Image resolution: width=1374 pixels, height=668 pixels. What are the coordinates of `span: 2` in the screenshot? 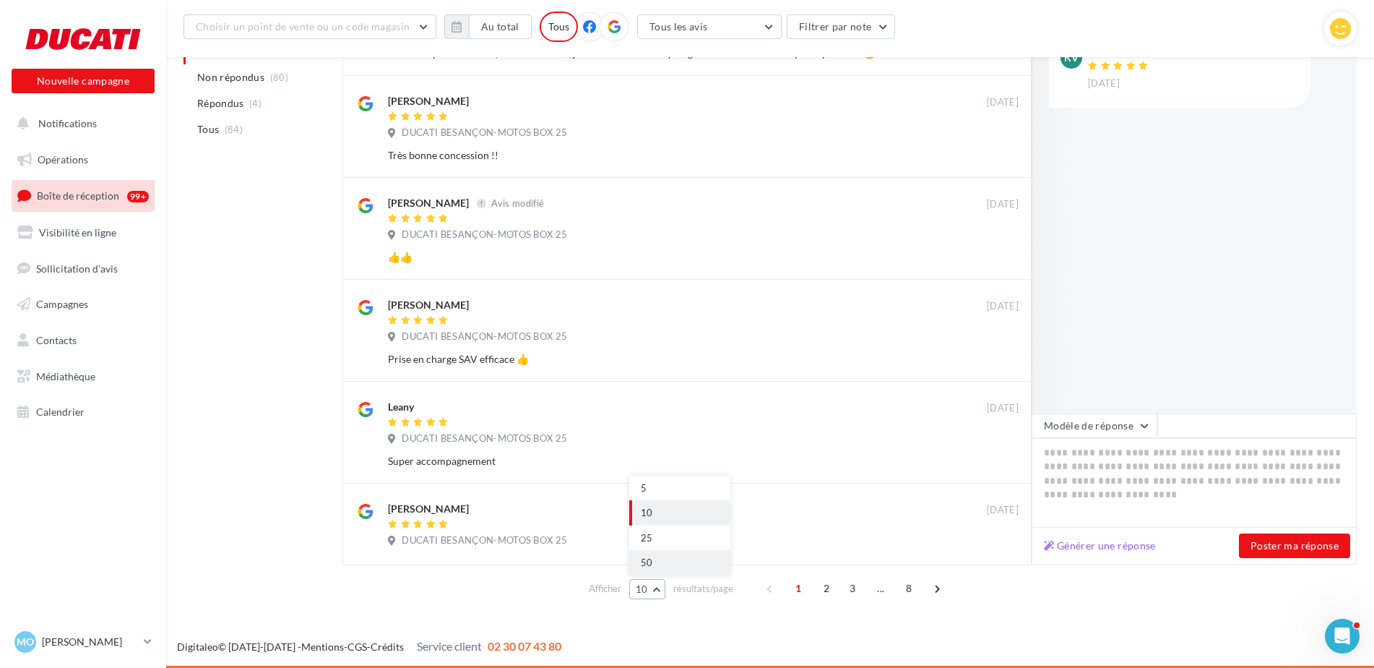 It's located at (827, 588).